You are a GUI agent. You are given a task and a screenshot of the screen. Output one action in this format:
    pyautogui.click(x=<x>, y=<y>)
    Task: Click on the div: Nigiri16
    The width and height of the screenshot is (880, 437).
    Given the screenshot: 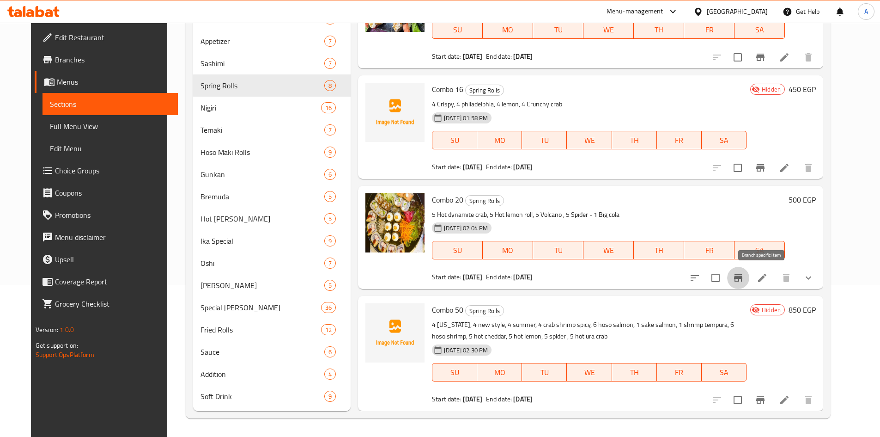 What is the action you would take?
    pyautogui.click(x=272, y=108)
    